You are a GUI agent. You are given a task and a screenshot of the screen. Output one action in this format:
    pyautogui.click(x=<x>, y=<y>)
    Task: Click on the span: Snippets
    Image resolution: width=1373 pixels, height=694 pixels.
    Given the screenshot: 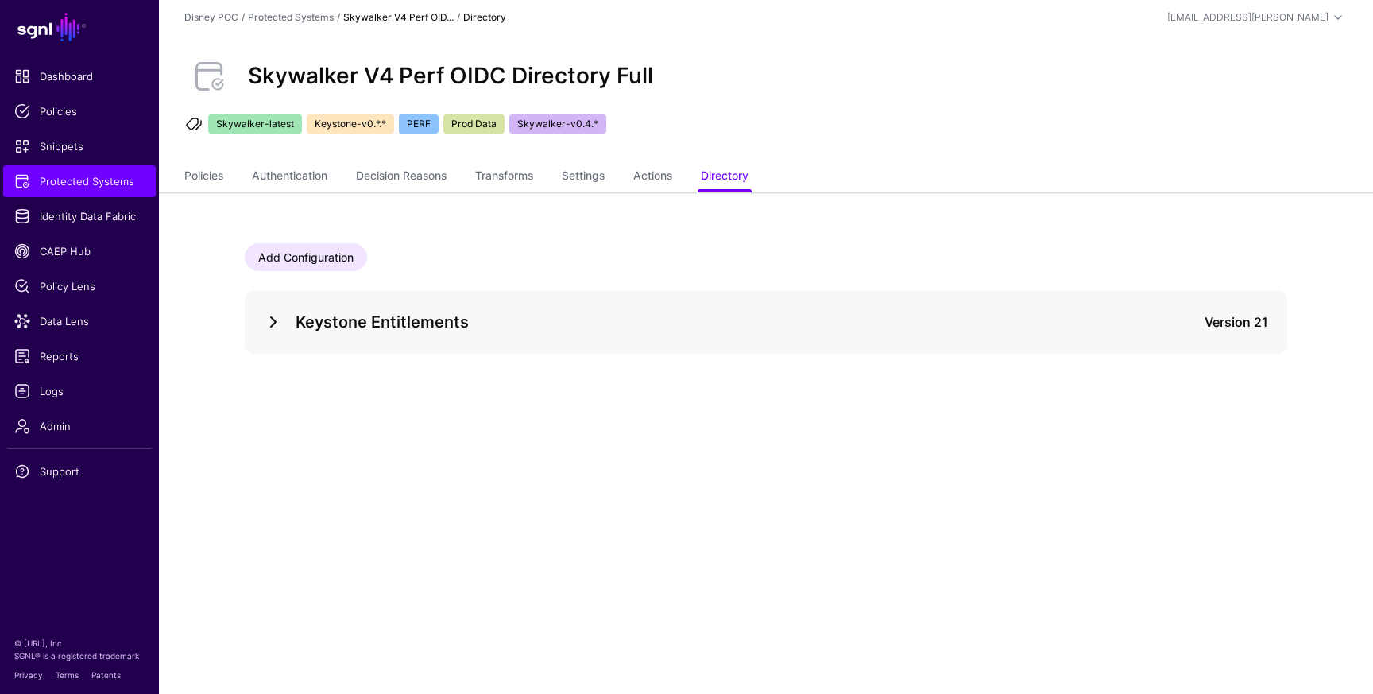 What is the action you would take?
    pyautogui.click(x=79, y=146)
    